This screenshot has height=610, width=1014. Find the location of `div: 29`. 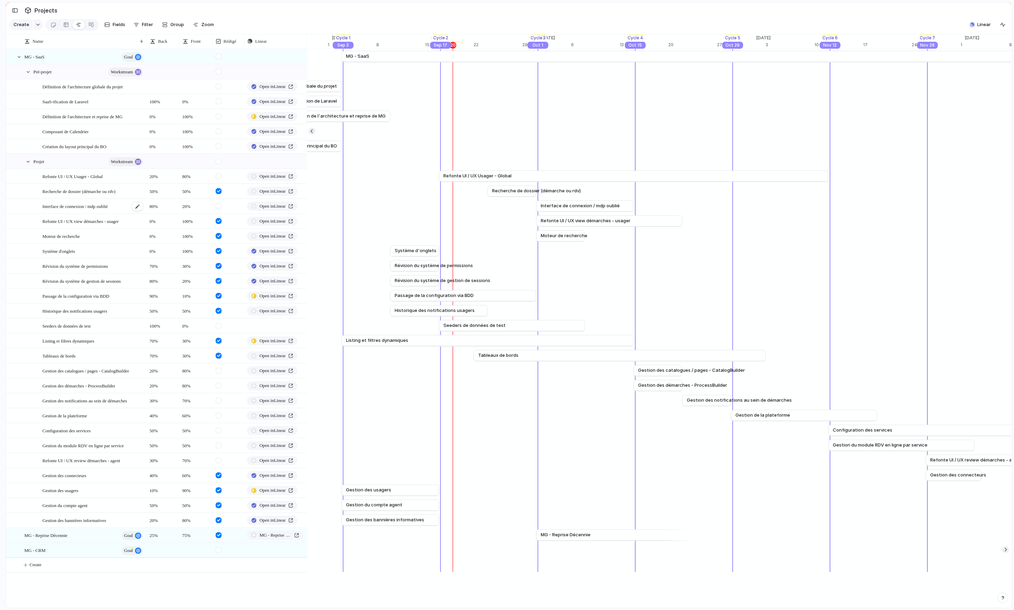

div: 29 is located at coordinates (529, 45).